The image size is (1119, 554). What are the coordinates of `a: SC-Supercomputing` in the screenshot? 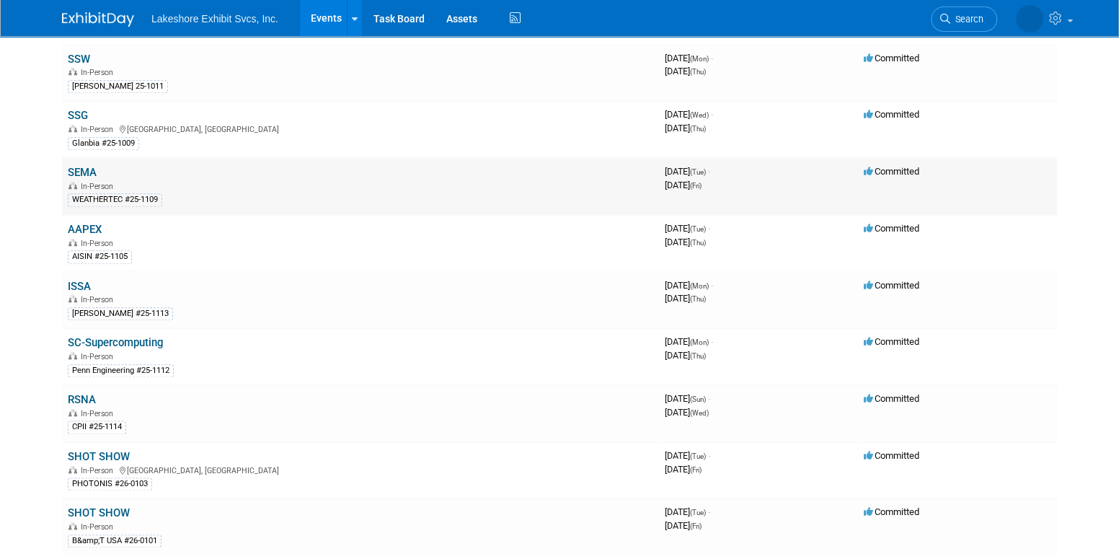 It's located at (115, 342).